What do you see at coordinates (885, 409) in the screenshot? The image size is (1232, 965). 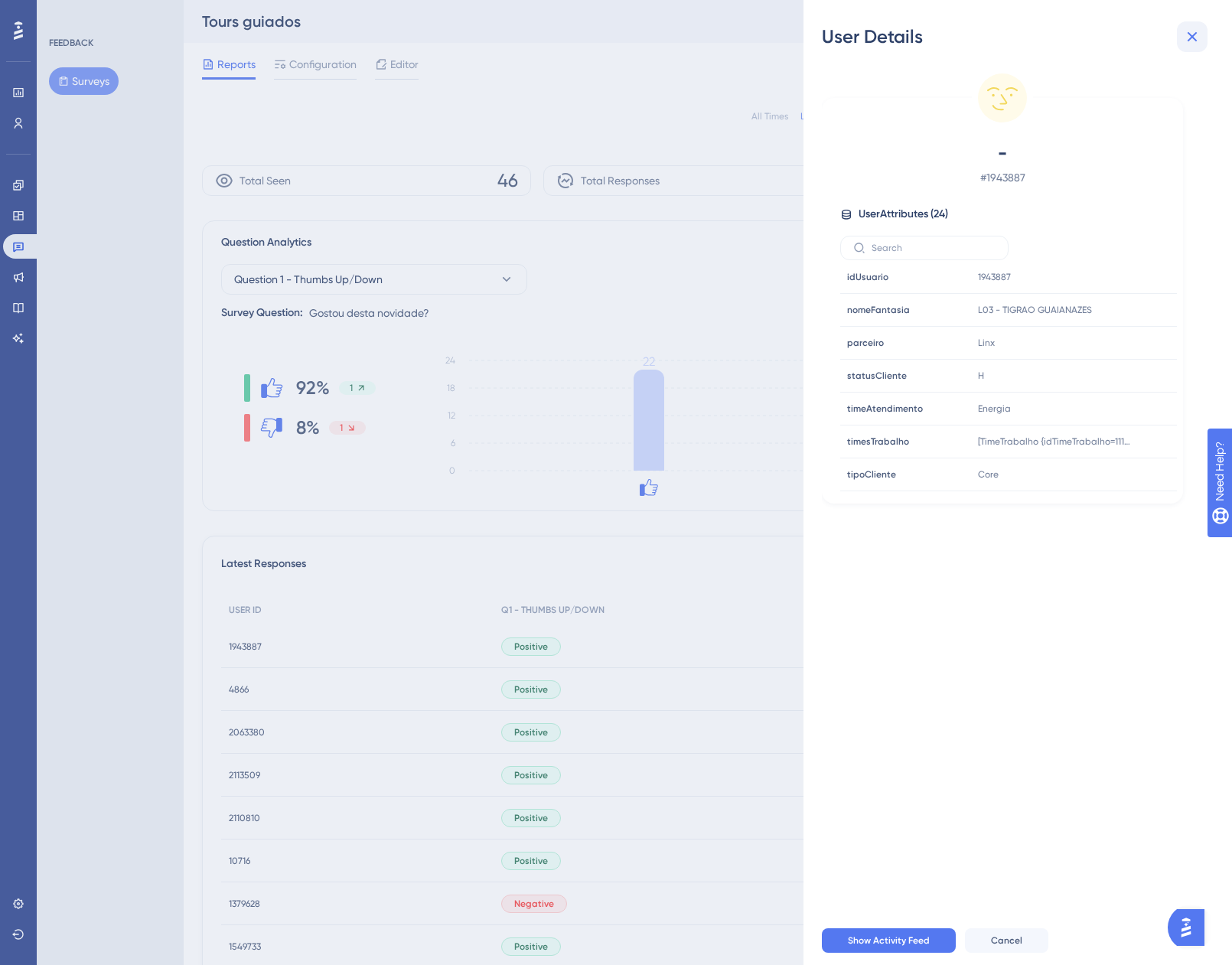 I see `span: timeAtendimento` at bounding box center [885, 409].